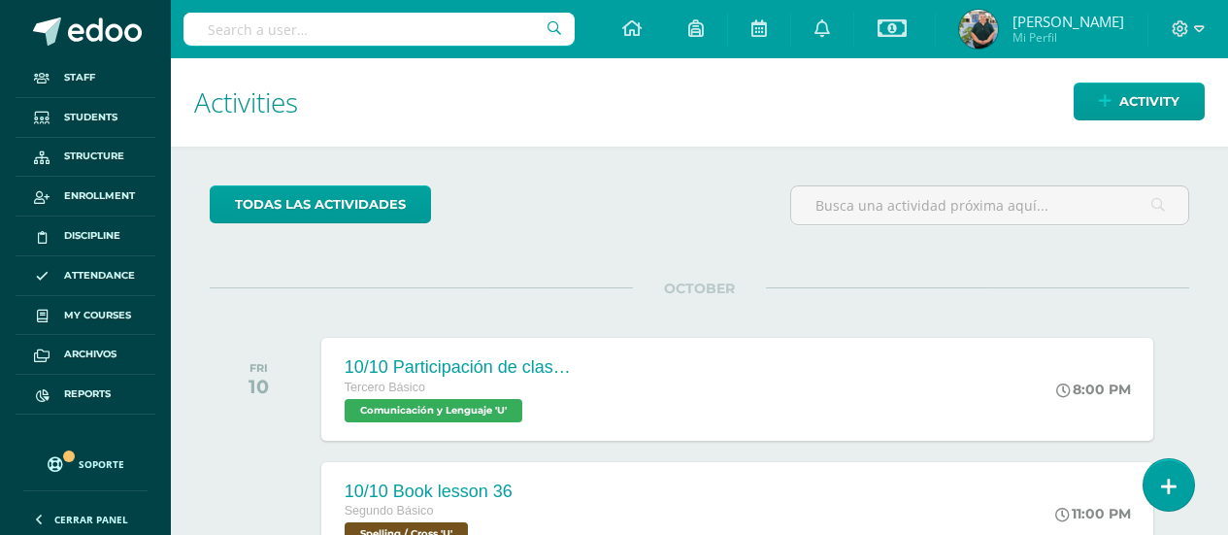 This screenshot has height=535, width=1228. I want to click on a: Structure, so click(85, 157).